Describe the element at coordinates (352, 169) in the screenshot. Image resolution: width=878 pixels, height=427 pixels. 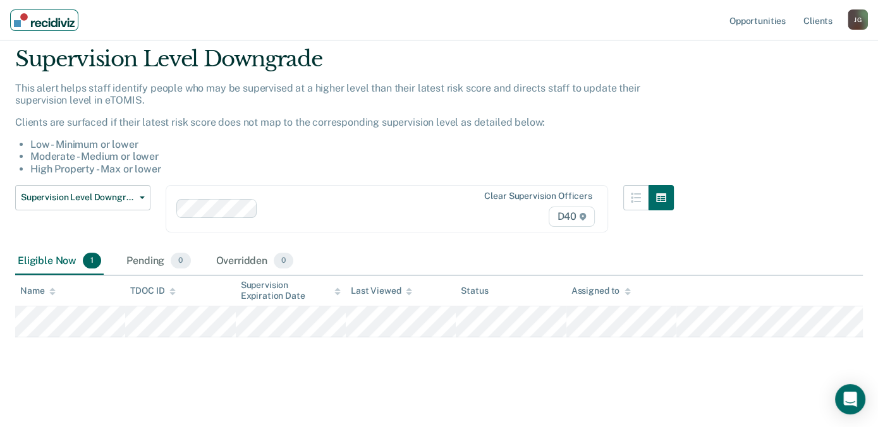
I see `li: High Property - Max or lower` at that location.